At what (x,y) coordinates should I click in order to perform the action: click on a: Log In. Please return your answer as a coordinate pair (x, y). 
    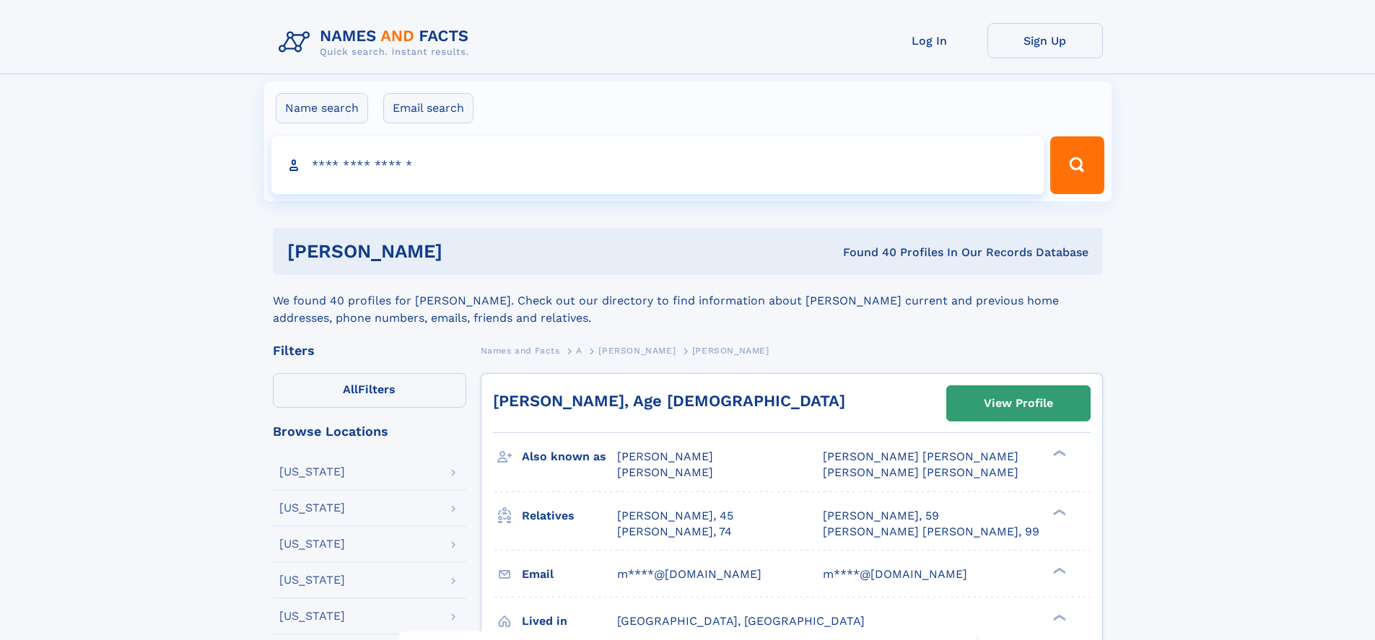
    Looking at the image, I should click on (930, 40).